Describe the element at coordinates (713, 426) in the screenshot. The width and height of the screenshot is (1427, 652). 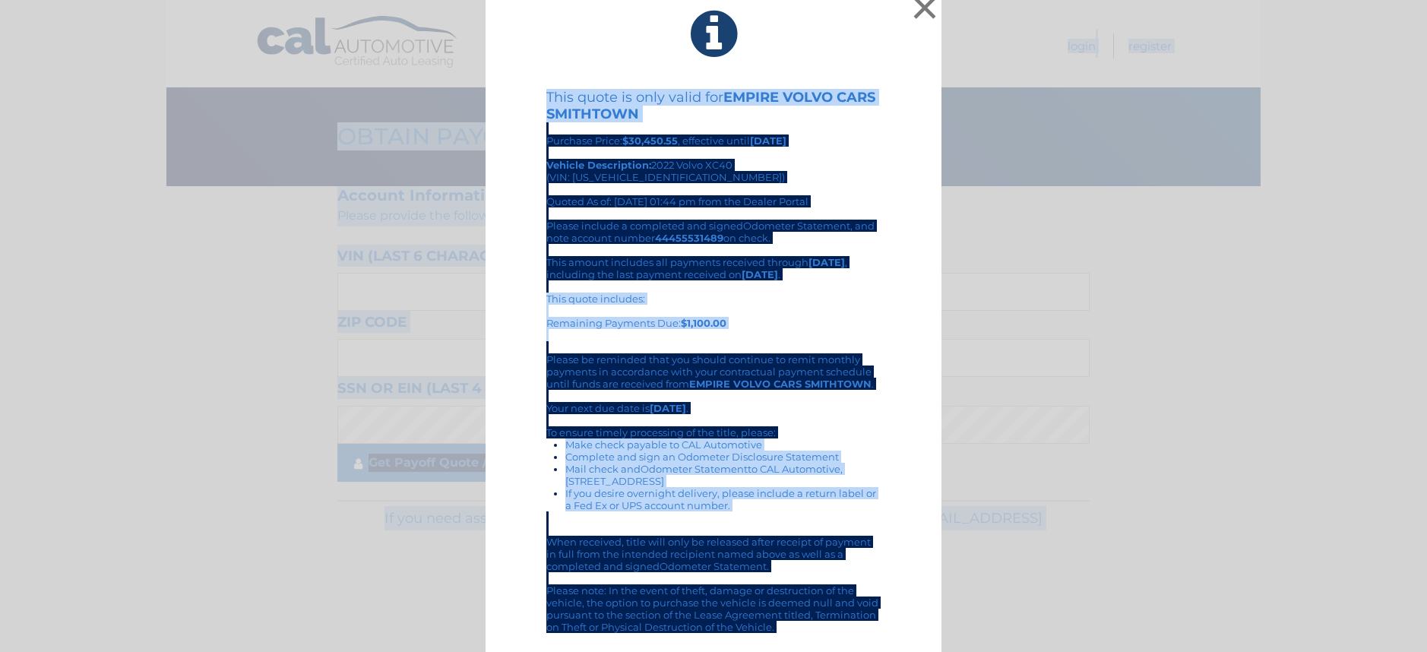
I see `div: Please include a completed and signed , and note account number on check. This amount includes al...` at that location.